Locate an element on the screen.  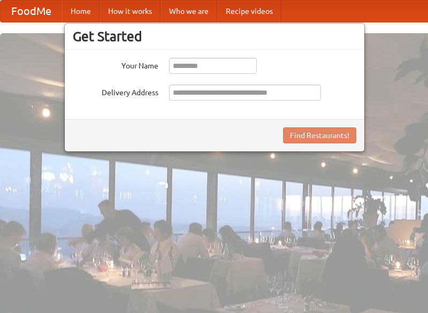
label: Your Name is located at coordinates (116, 64).